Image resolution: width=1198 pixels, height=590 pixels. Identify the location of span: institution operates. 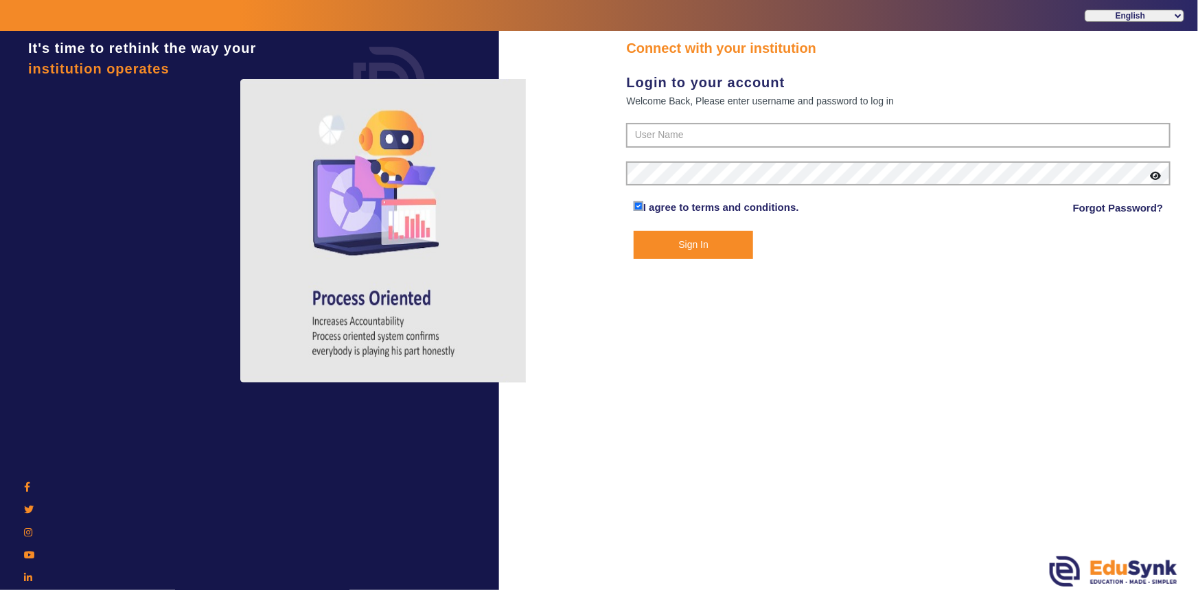
(99, 69).